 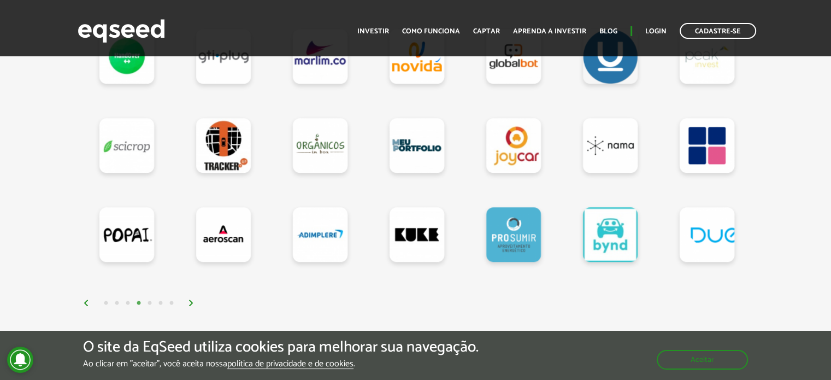 What do you see at coordinates (417, 234) in the screenshot?
I see `a: Kuke` at bounding box center [417, 234].